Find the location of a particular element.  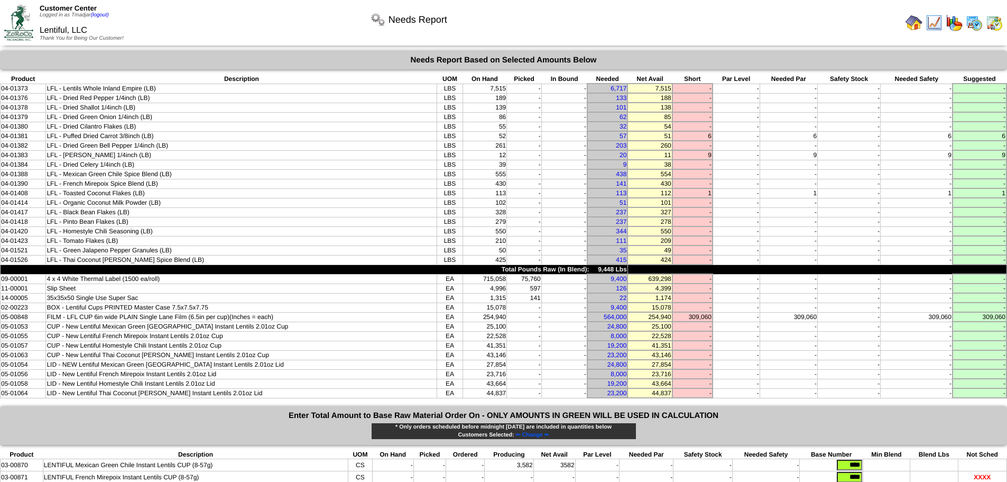

a: 62 is located at coordinates (623, 117).